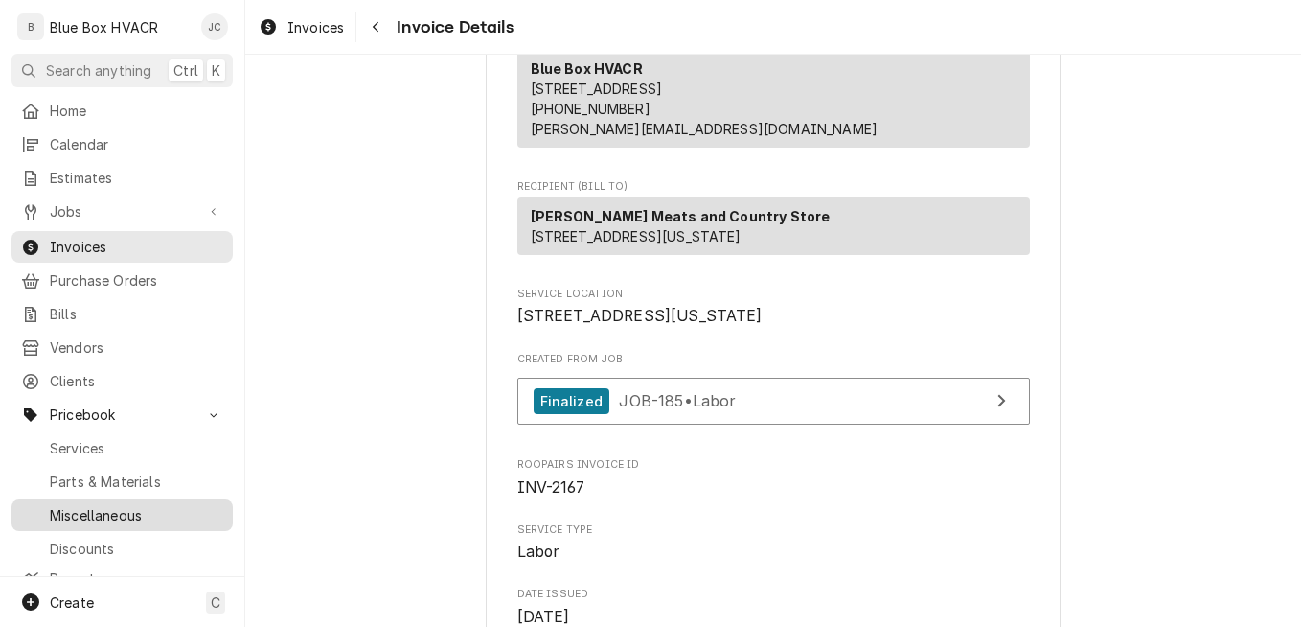 The width and height of the screenshot is (1301, 627). I want to click on a: Go to Jobs, so click(122, 211).